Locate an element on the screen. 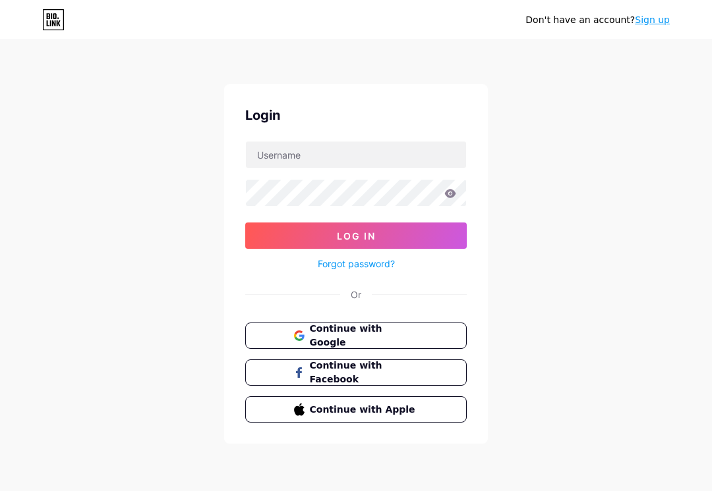 This screenshot has height=491, width=712. a: Continue with Facebook is located at coordinates (356, 373).